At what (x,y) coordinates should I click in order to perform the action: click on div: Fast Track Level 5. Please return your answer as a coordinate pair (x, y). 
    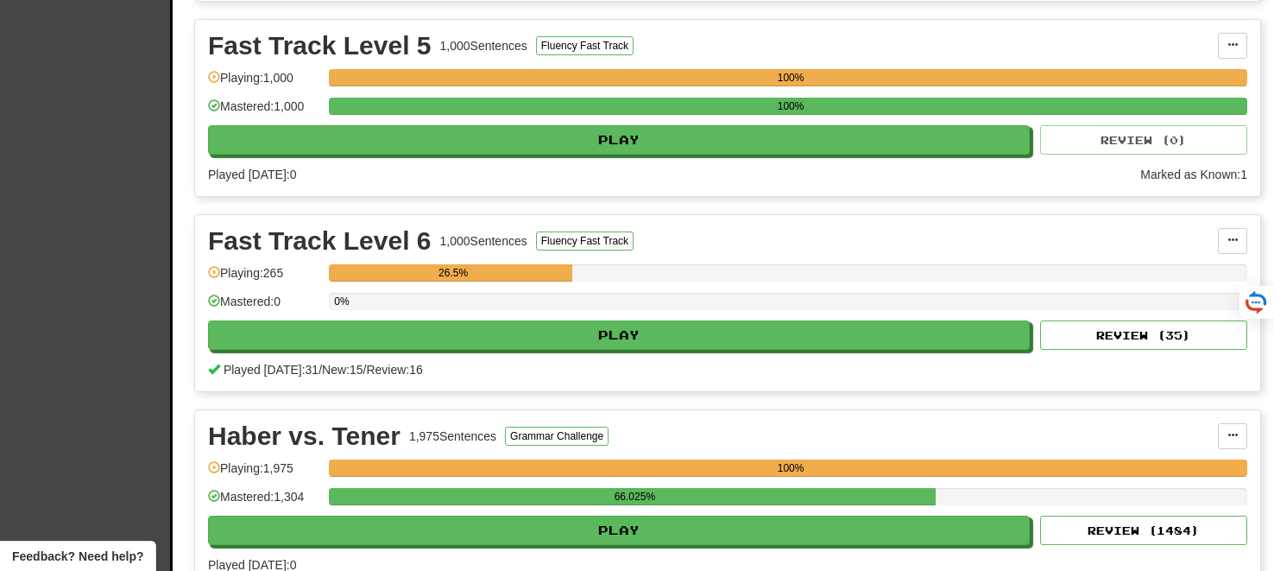
    Looking at the image, I should click on (319, 46).